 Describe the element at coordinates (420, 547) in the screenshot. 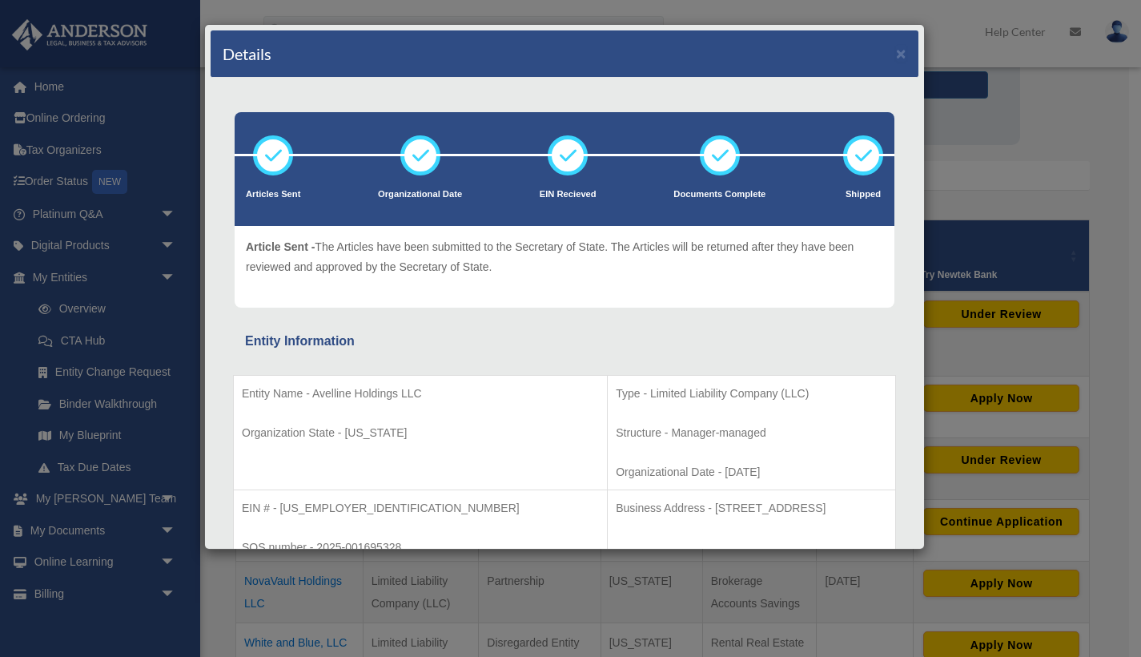

I see `p: SOS number - 2025-001695328` at that location.